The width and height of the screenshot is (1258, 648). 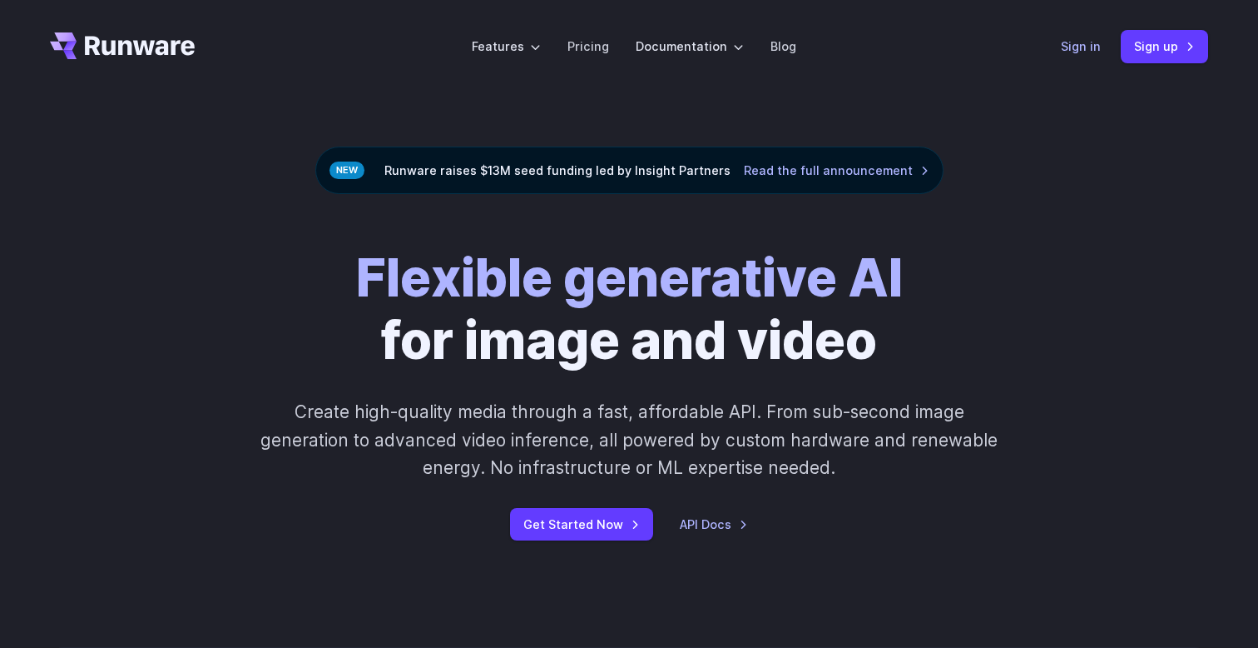 What do you see at coordinates (690, 46) in the screenshot?
I see `label: Documentation` at bounding box center [690, 46].